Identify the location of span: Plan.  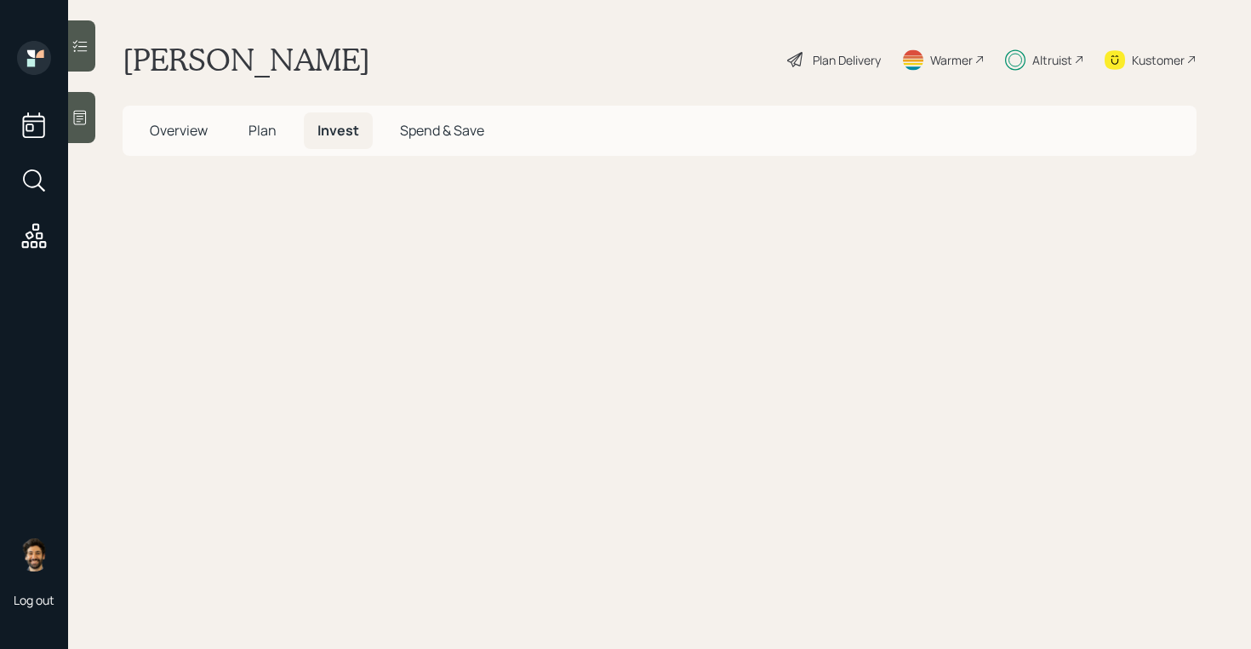
(262, 130).